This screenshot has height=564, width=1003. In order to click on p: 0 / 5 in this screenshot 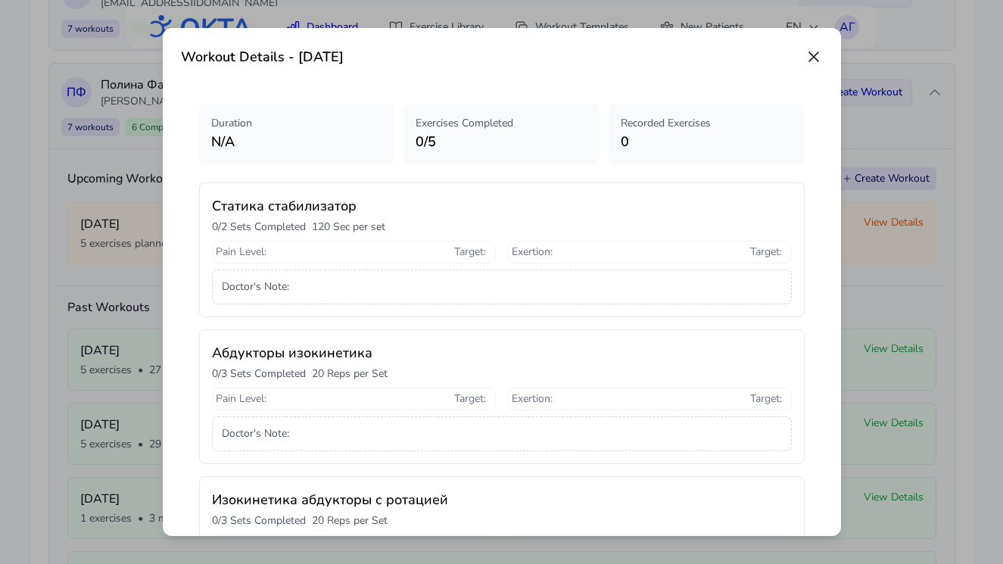, I will do `click(501, 142)`.